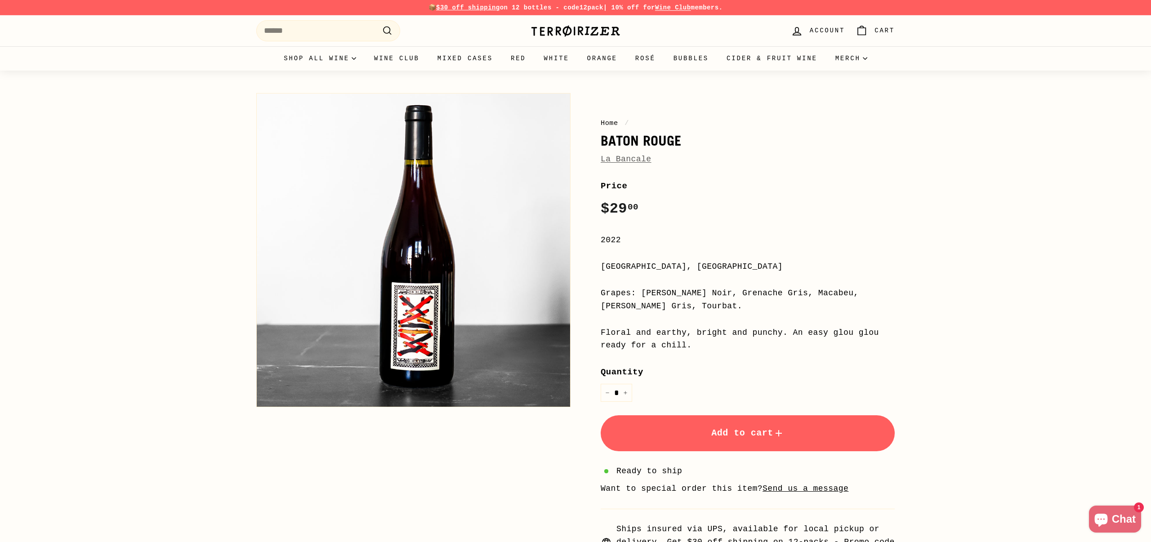 Image resolution: width=1151 pixels, height=542 pixels. What do you see at coordinates (518, 58) in the screenshot?
I see `a: Red` at bounding box center [518, 58].